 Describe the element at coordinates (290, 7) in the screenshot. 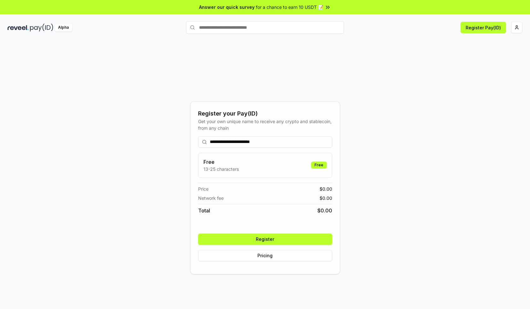

I see `span: for a chance to earn 10 USDT 📝` at that location.